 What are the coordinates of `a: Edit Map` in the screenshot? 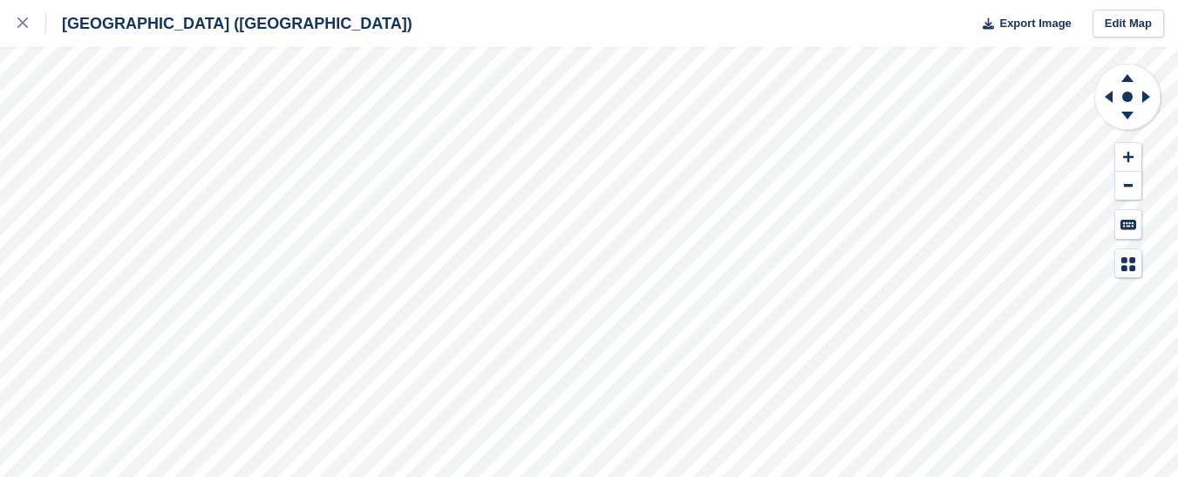 It's located at (1128, 24).